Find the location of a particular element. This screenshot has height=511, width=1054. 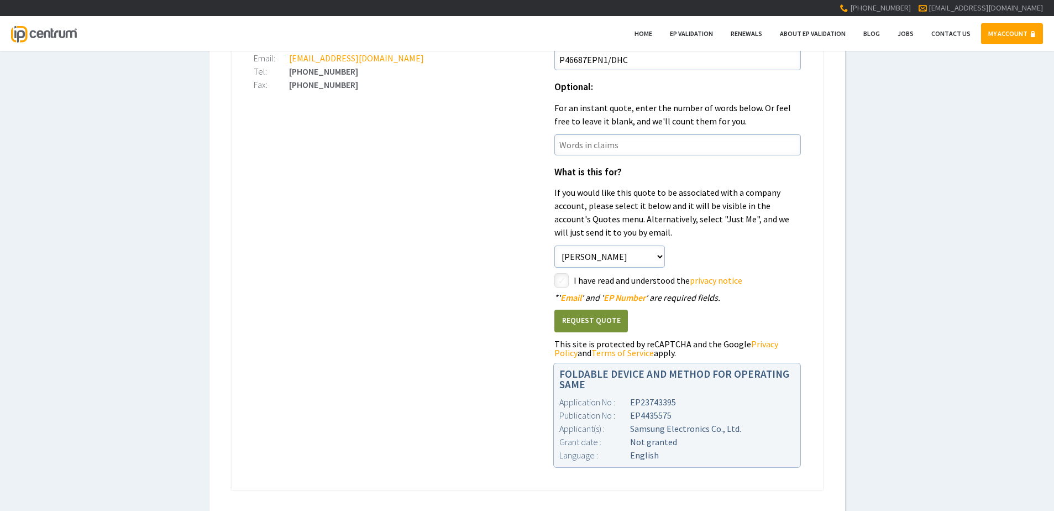

div: Fax: is located at coordinates (271, 85).